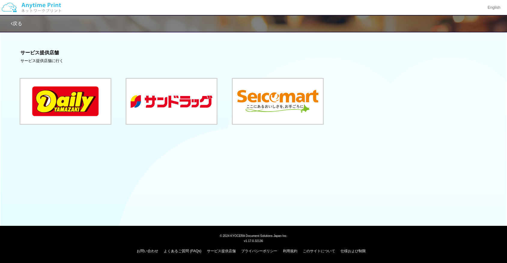 The width and height of the screenshot is (507, 263). What do you see at coordinates (253, 241) in the screenshot?
I see `span: v1.17.0.32136` at bounding box center [253, 241].